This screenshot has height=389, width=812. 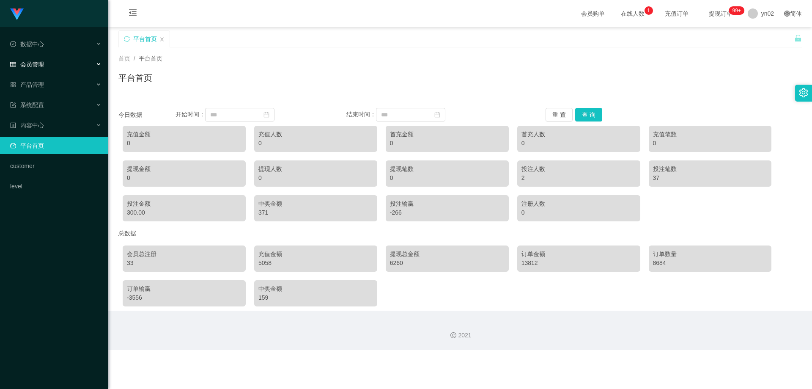 I want to click on div: 投注输赢, so click(x=447, y=203).